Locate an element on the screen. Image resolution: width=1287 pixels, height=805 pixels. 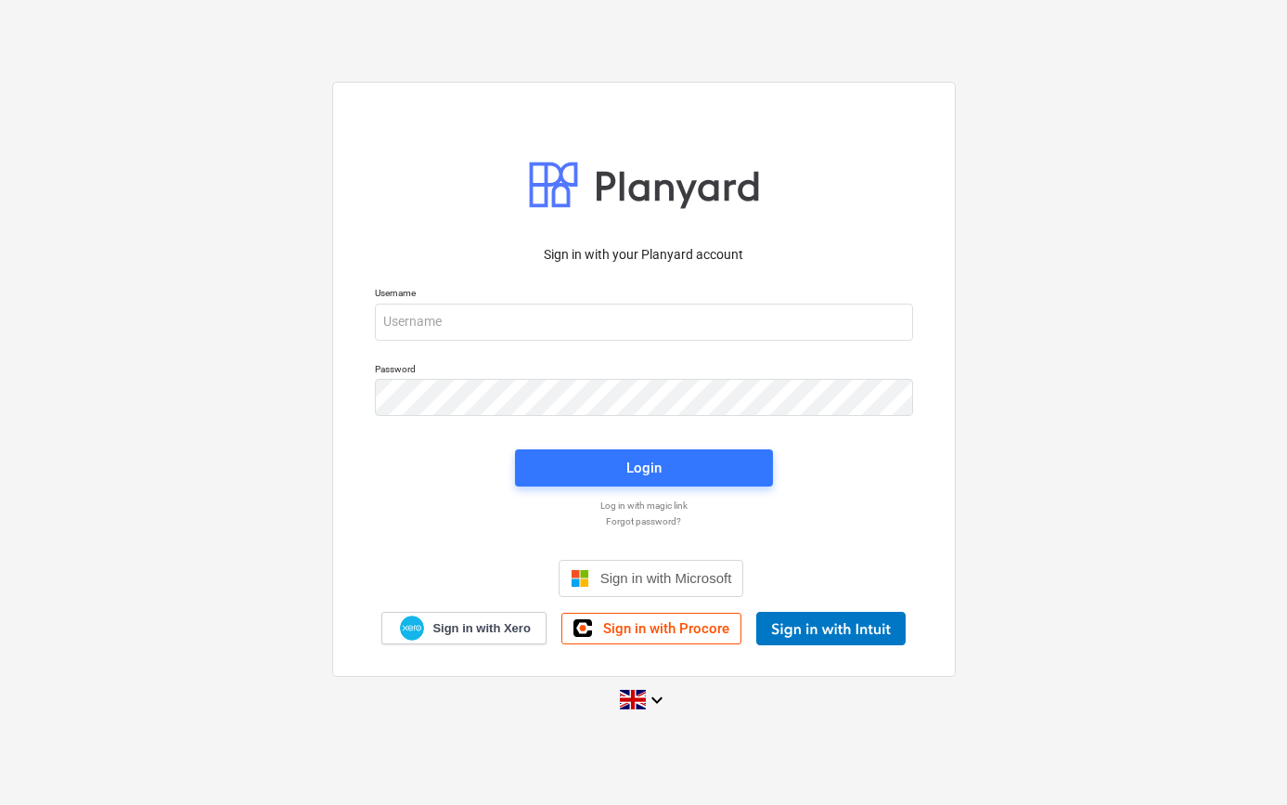
span: Sign in with Procore is located at coordinates (666, 628).